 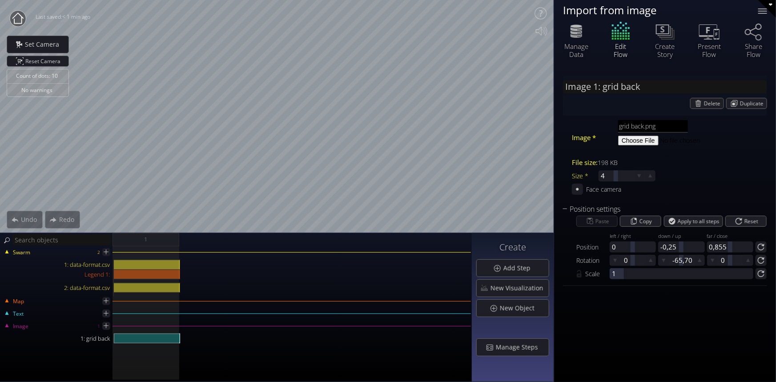 I want to click on span: Reset, so click(x=753, y=221).